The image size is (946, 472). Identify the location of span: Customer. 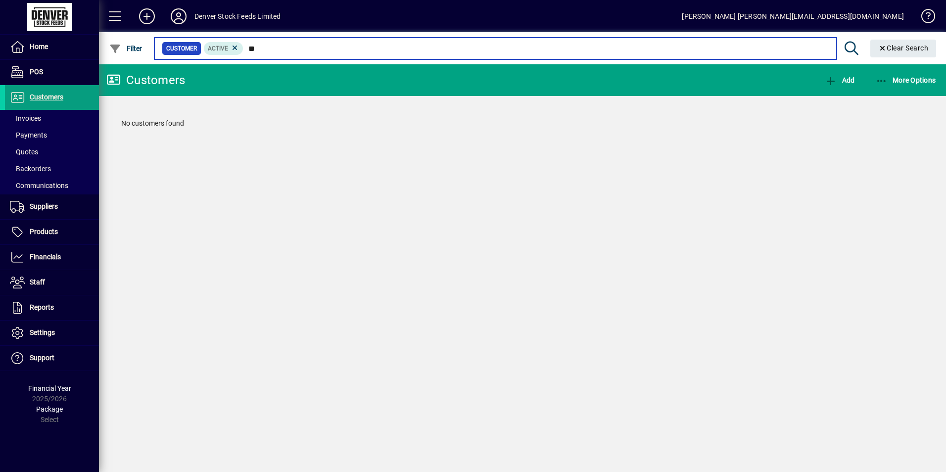
(181, 48).